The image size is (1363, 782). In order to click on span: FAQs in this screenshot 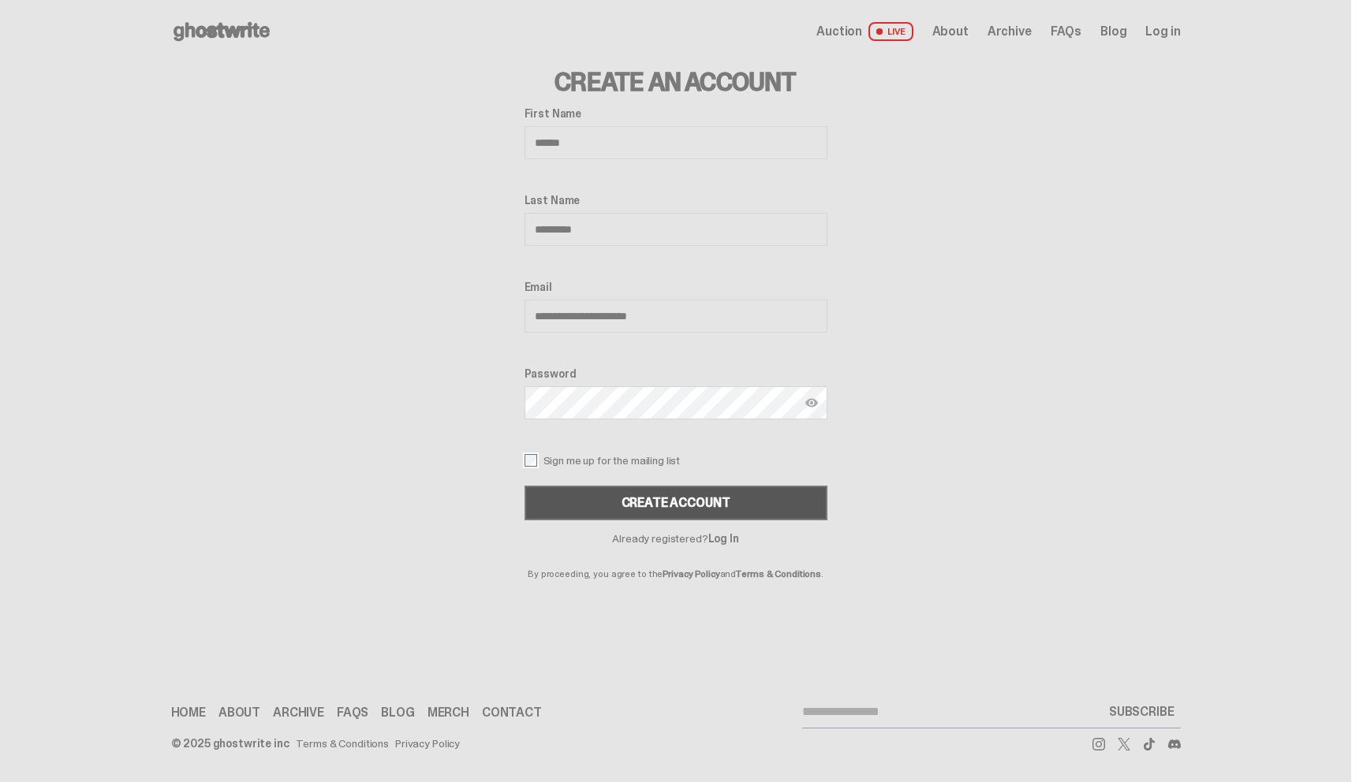, I will do `click(1065, 32)`.